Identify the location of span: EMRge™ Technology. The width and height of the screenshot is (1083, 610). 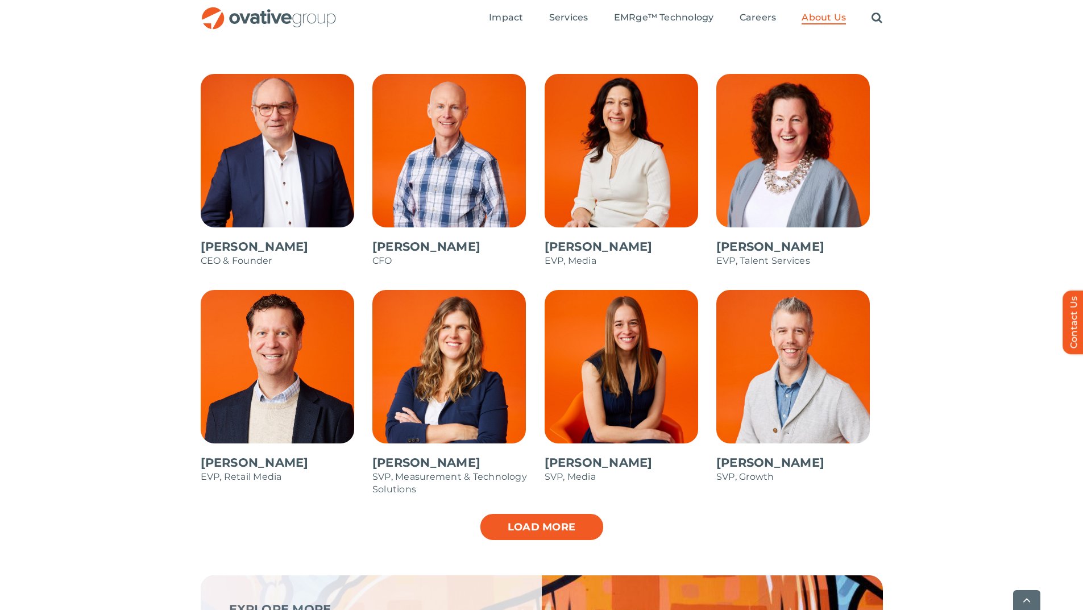
(664, 18).